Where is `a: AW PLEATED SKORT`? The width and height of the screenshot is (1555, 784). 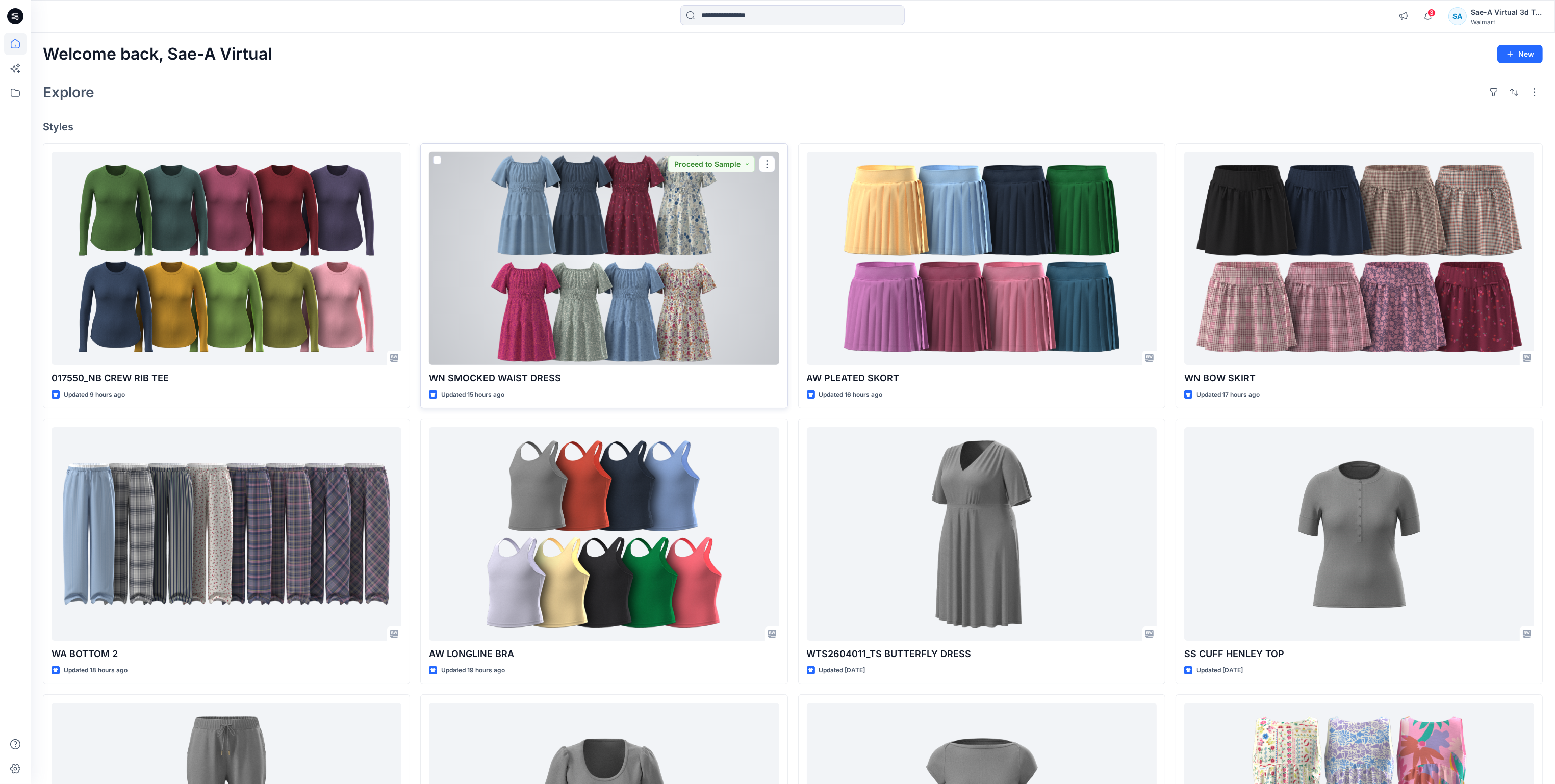 a: AW PLEATED SKORT is located at coordinates (981, 259).